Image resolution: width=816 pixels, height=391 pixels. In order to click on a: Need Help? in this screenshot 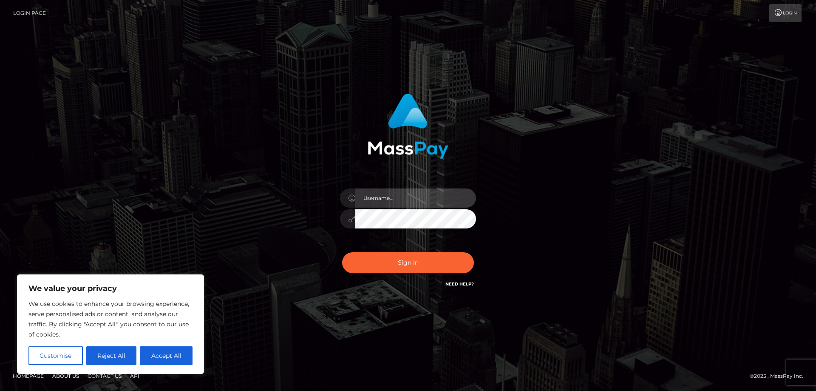, I will do `click(459, 283)`.